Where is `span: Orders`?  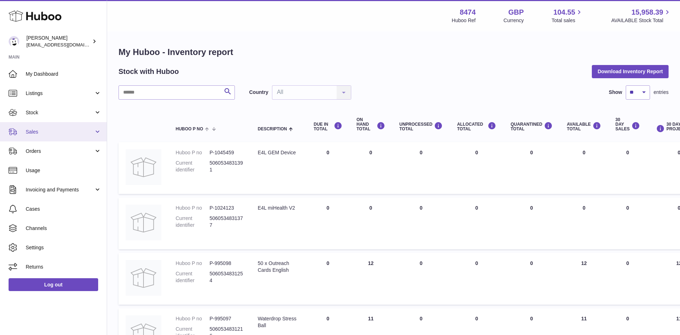 span: Orders is located at coordinates (60, 151).